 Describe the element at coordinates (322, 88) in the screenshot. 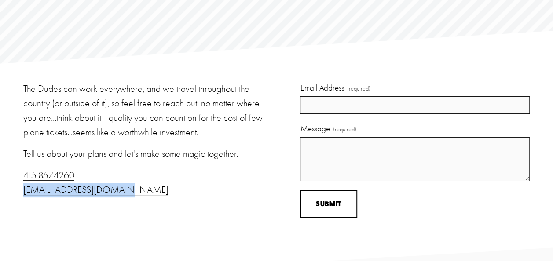

I see `span: Email Address` at that location.